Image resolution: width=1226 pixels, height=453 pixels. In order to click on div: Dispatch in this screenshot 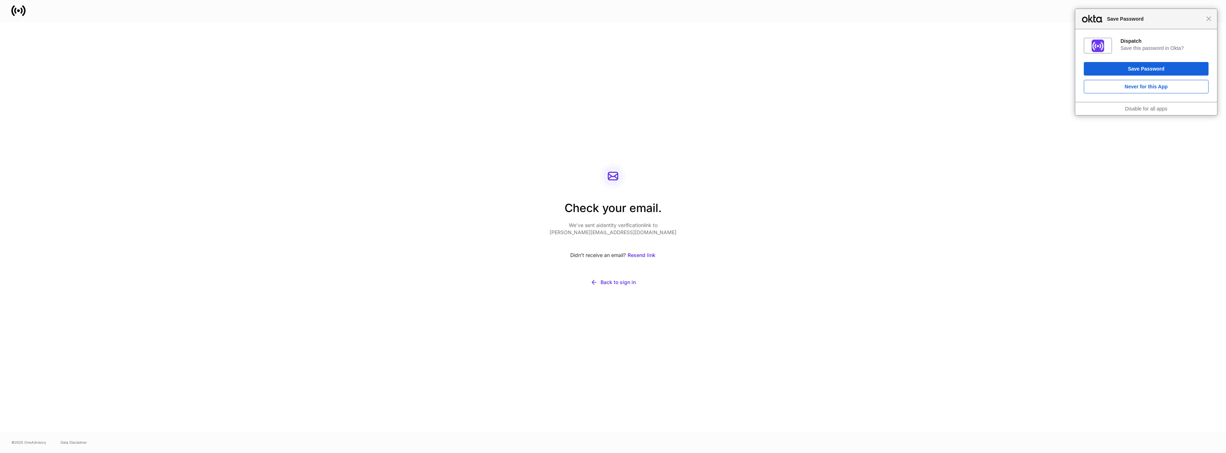, I will do `click(1164, 41)`.